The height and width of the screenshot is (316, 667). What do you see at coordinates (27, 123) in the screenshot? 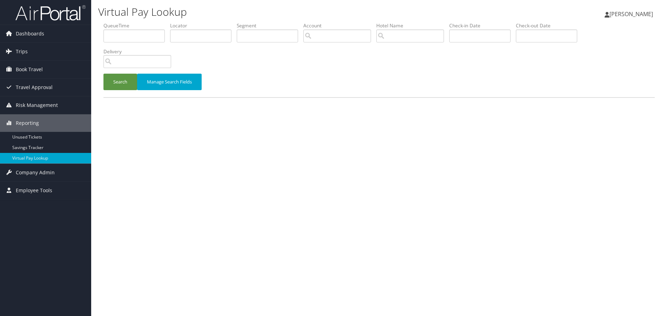
I see `span: Reporting` at bounding box center [27, 123].